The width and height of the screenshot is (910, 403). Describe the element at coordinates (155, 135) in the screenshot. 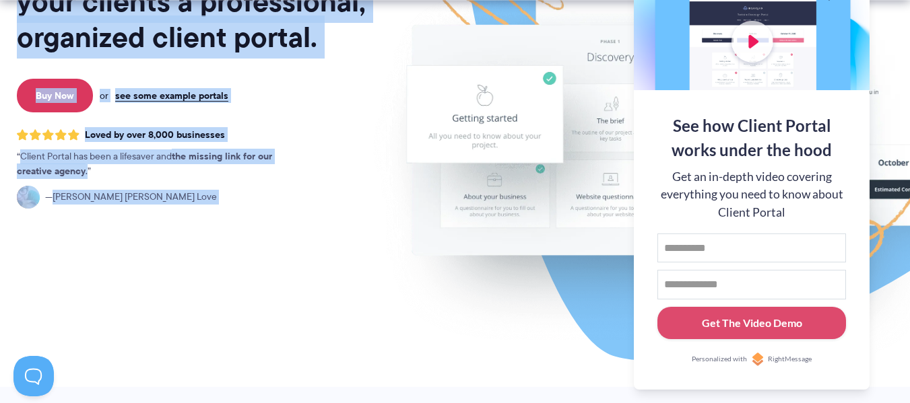

I see `span: Loved by over 8,000 businesses` at that location.